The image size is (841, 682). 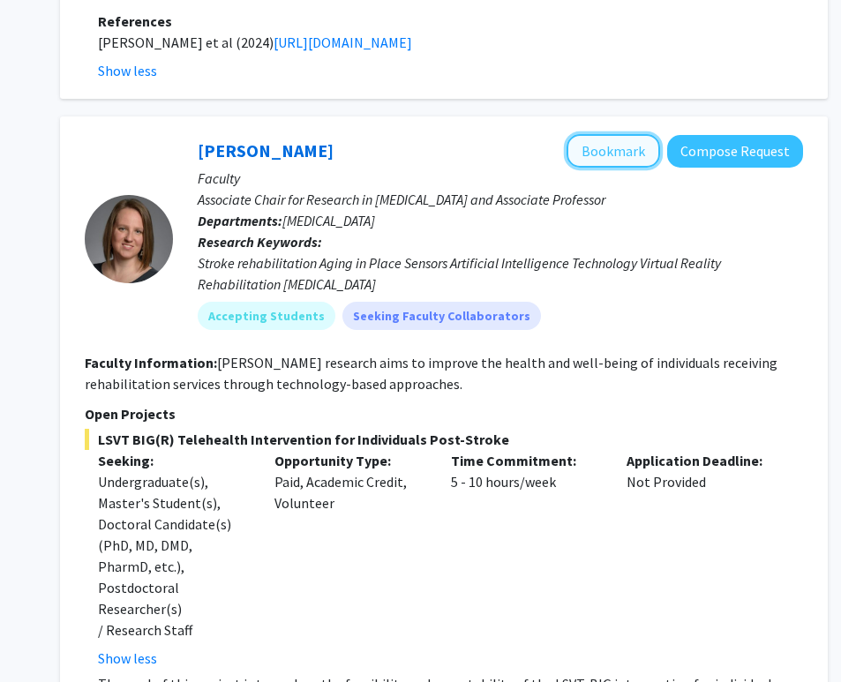 I want to click on p: Time Commitment:, so click(x=526, y=460).